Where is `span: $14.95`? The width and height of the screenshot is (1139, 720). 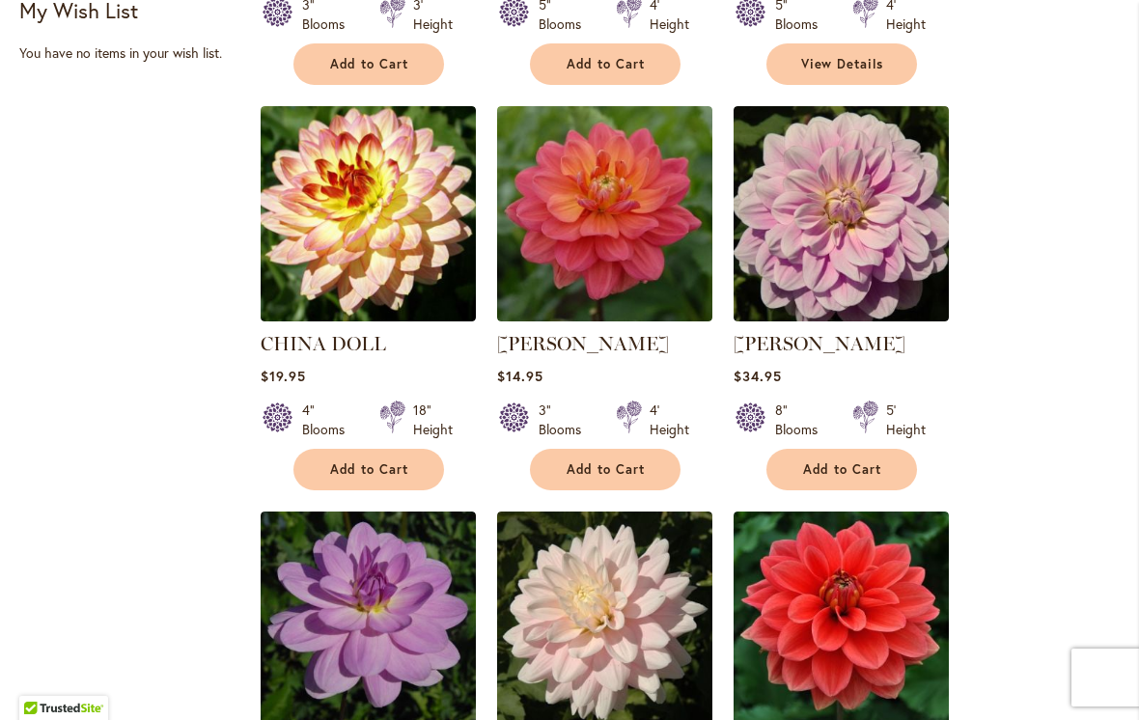 span: $14.95 is located at coordinates (520, 375).